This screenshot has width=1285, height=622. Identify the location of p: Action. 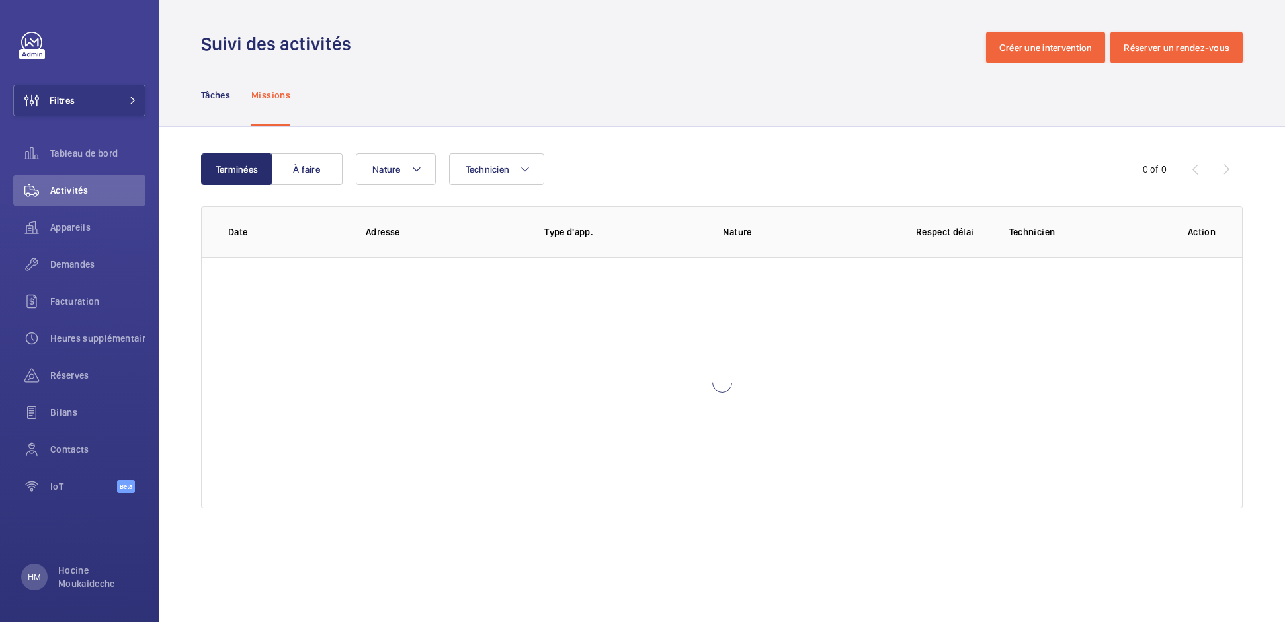
(1201, 232).